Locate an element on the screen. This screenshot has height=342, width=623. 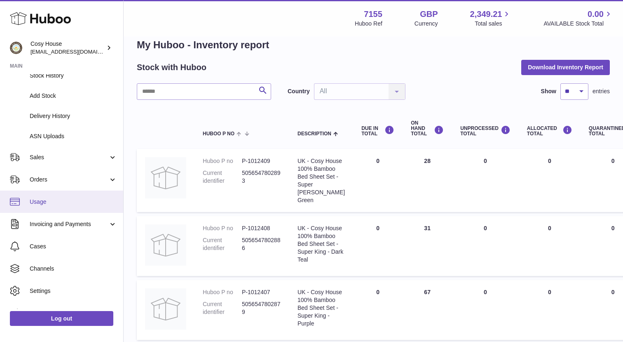
dd: 5056547802886 is located at coordinates (261, 244).